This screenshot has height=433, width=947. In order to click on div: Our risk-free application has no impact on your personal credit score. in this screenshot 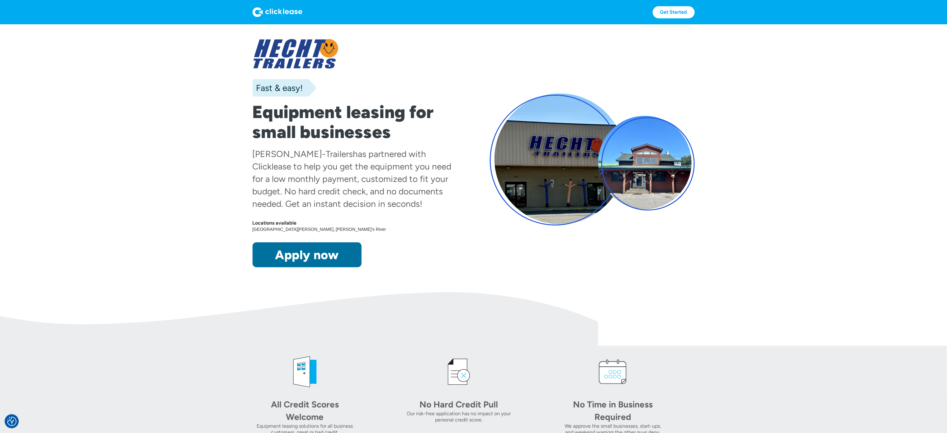, I will do `click(458, 416)`.